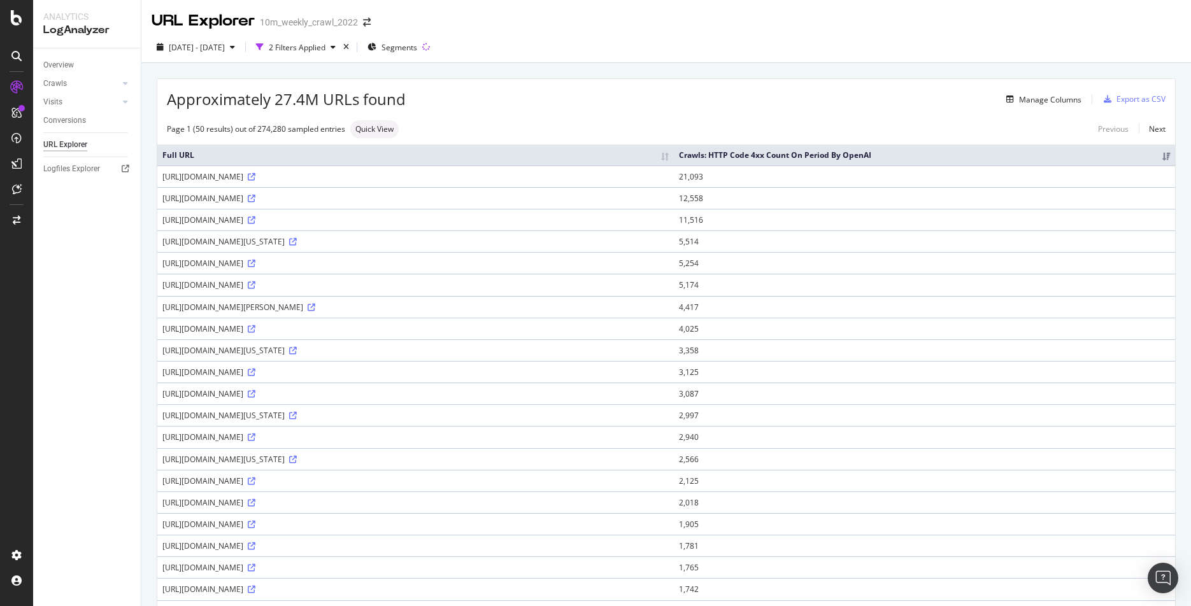 The width and height of the screenshot is (1191, 606). What do you see at coordinates (1141, 99) in the screenshot?
I see `div: Export as CSV` at bounding box center [1141, 99].